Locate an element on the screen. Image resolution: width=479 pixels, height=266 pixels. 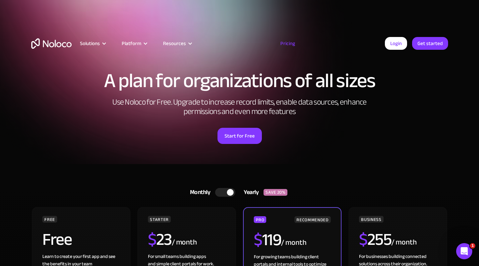
a: Pricing is located at coordinates (288, 43).